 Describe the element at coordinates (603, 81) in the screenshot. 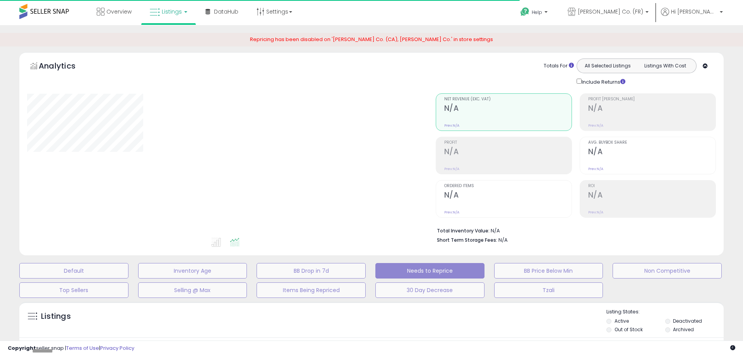

I see `div: Include Returns` at that location.